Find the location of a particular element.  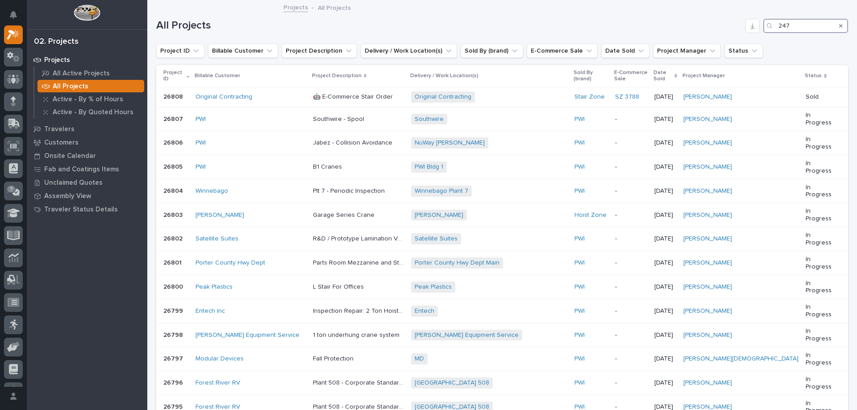

a: MD is located at coordinates (419, 359).